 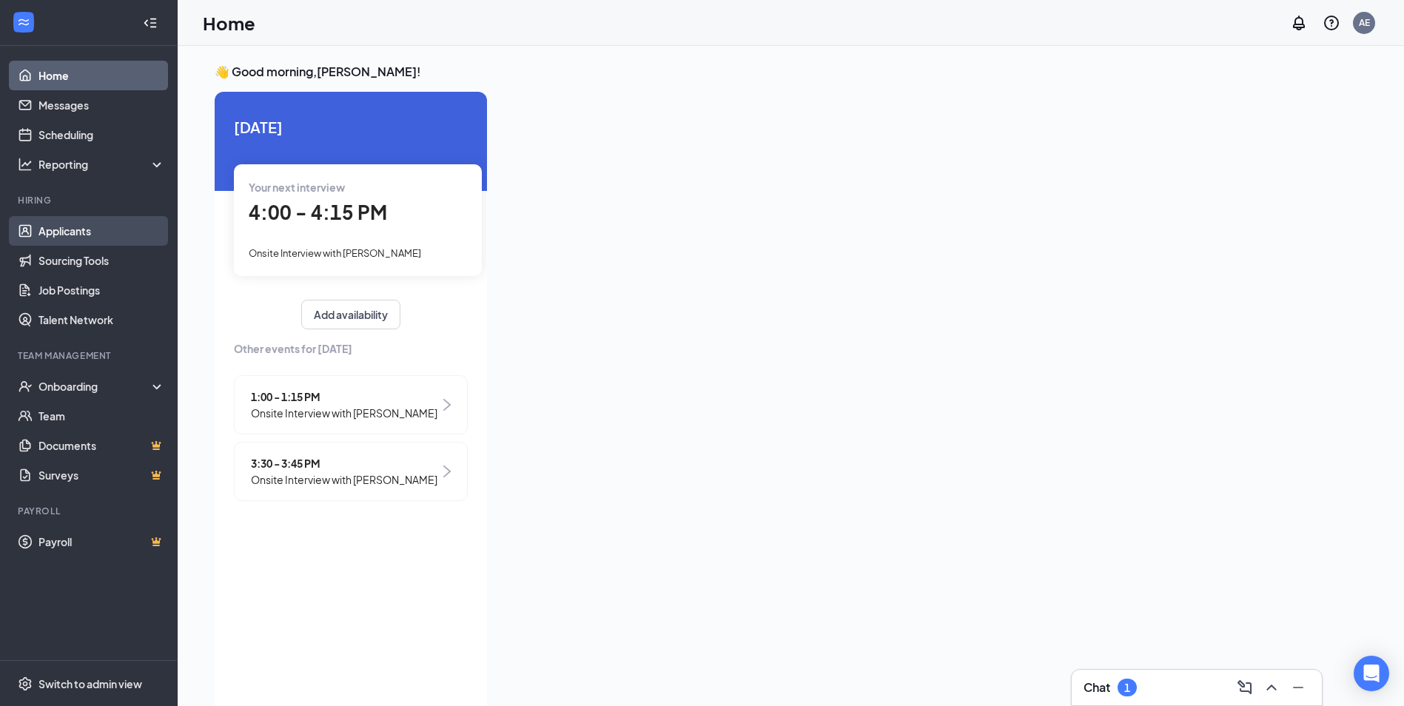 I want to click on a: DocumentsCrown, so click(x=101, y=445).